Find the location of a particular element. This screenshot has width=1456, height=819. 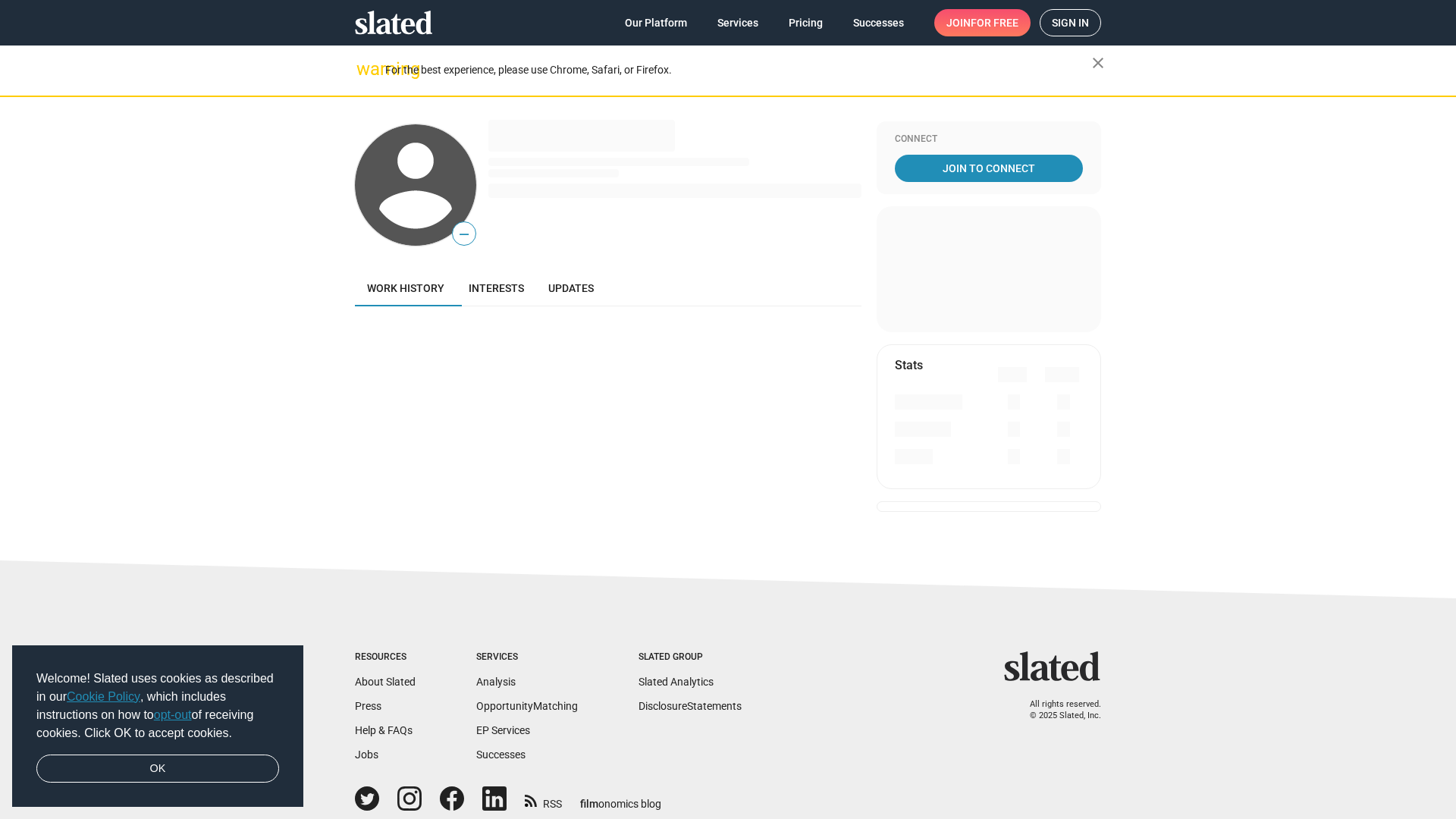

a: Help & FAQs is located at coordinates (383, 730).